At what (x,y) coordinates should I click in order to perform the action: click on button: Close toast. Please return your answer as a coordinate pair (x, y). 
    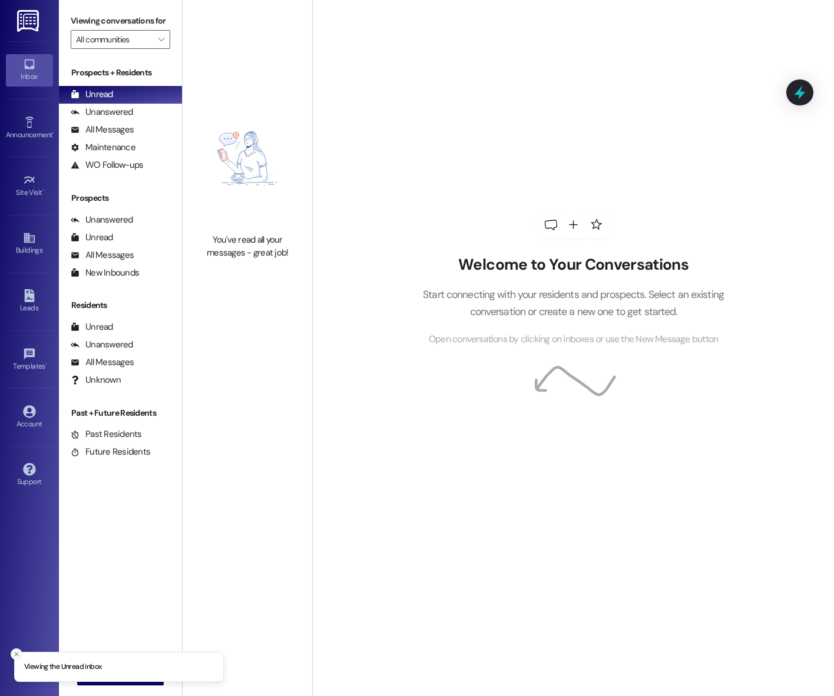
    Looking at the image, I should click on (16, 655).